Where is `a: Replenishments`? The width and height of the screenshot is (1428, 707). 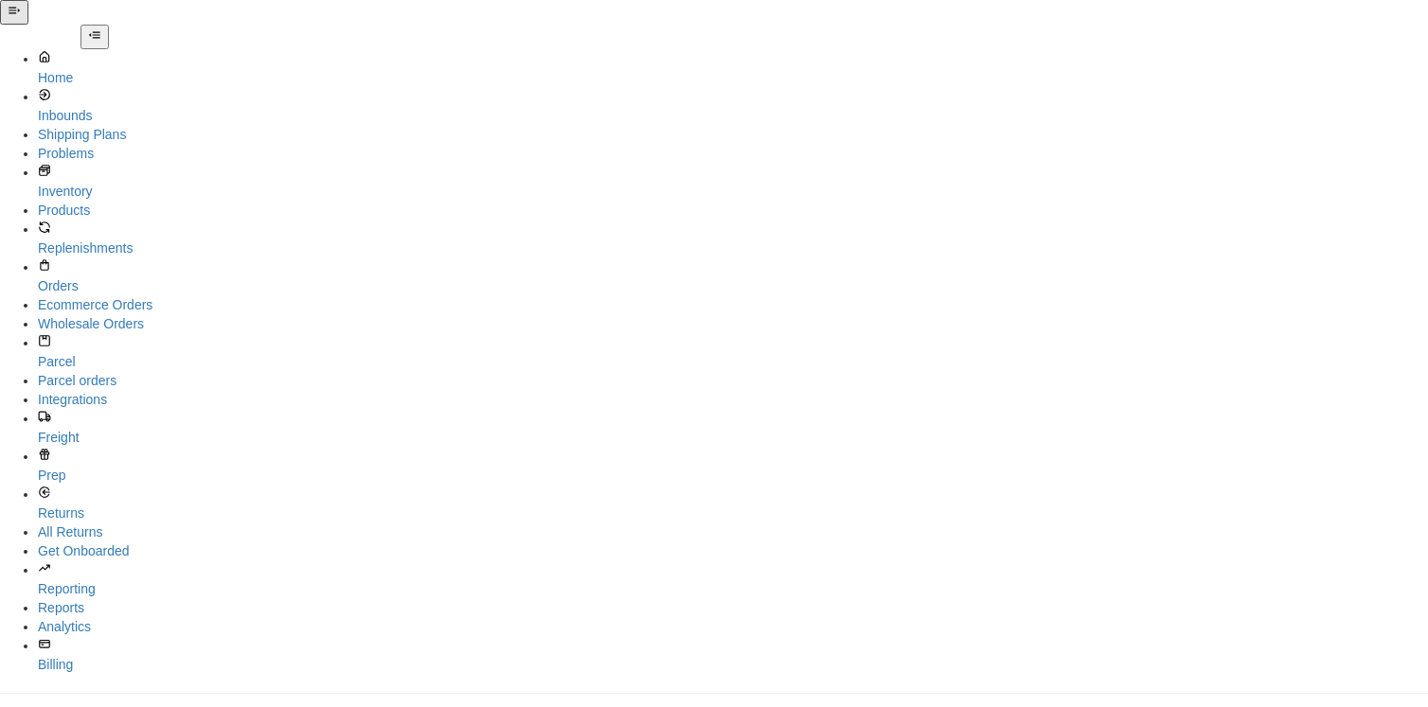 a: Replenishments is located at coordinates (733, 239).